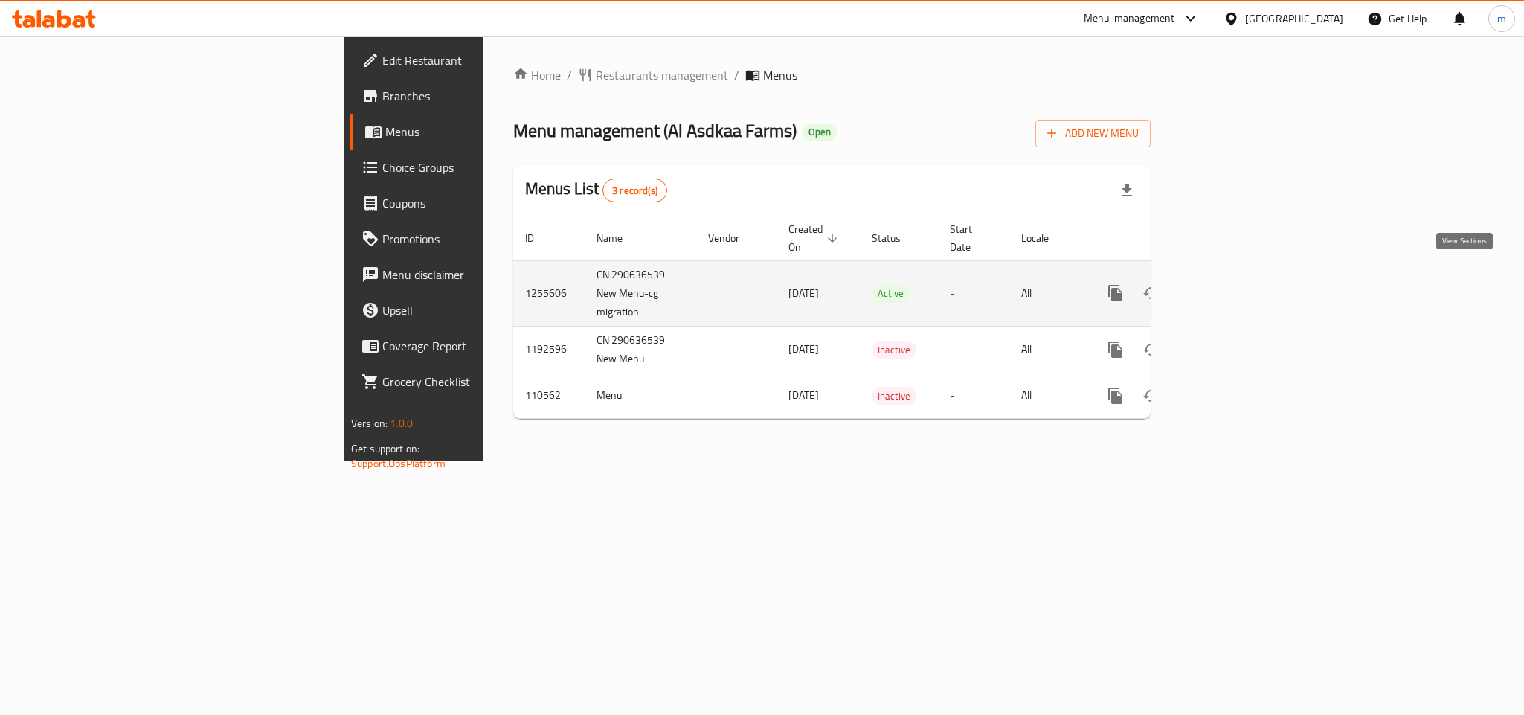 This screenshot has width=1524, height=715. Describe the element at coordinates (832, 75) in the screenshot. I see `nav: breadcrumb` at that location.